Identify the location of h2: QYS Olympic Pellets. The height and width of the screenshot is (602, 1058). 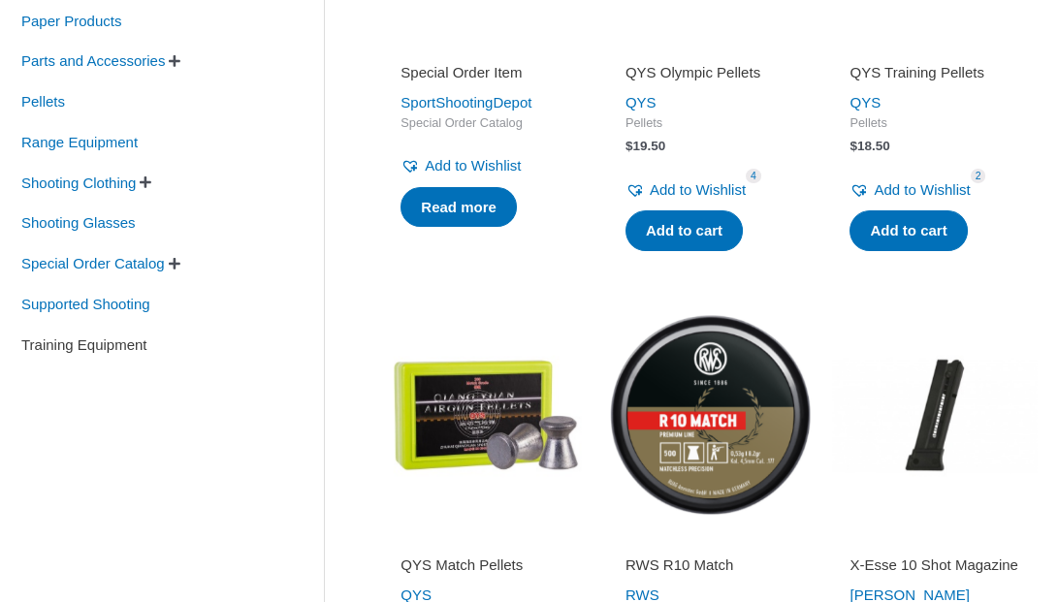
(711, 73).